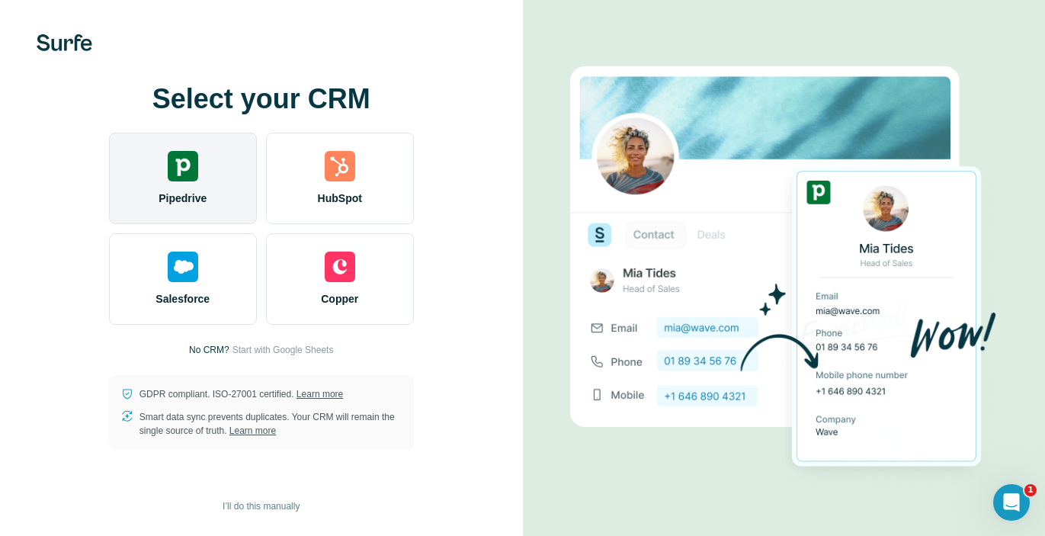 Image resolution: width=1045 pixels, height=536 pixels. I want to click on button: I’ll do this manually, so click(261, 506).